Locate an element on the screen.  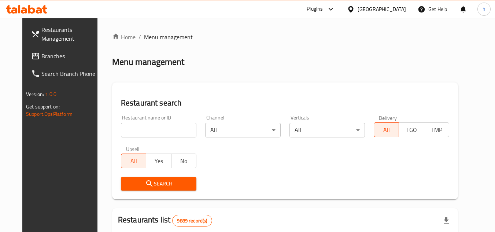
h2: Menu management is located at coordinates (148, 62).